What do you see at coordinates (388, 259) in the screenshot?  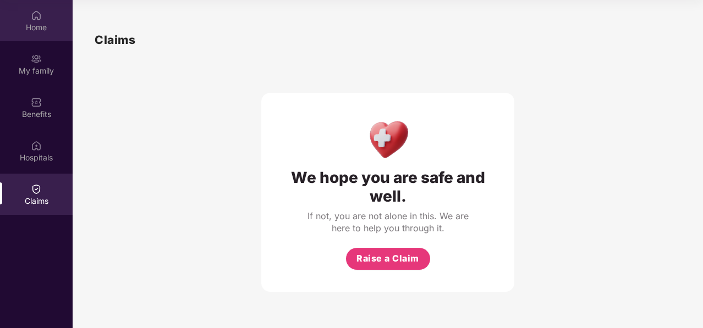 I see `button: Raise a Claim` at bounding box center [388, 259].